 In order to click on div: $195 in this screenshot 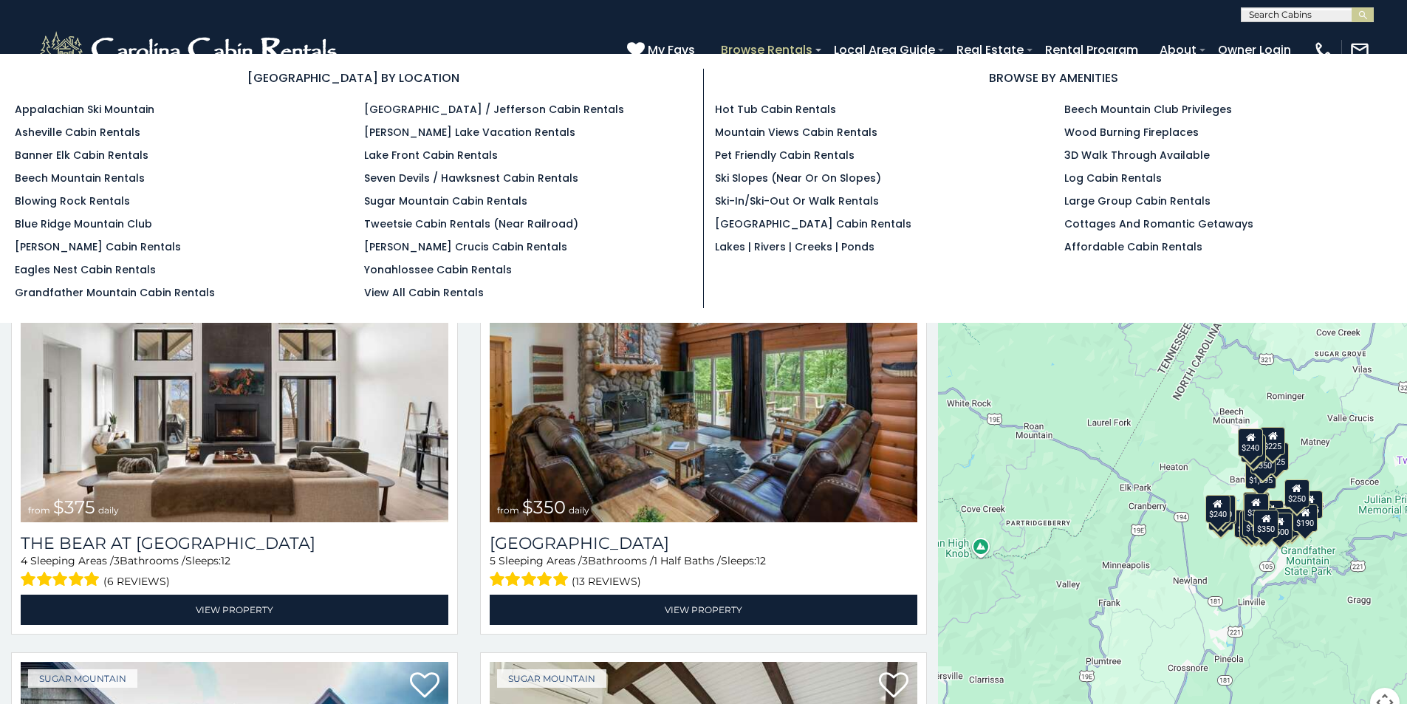, I will do `click(1288, 522)`.